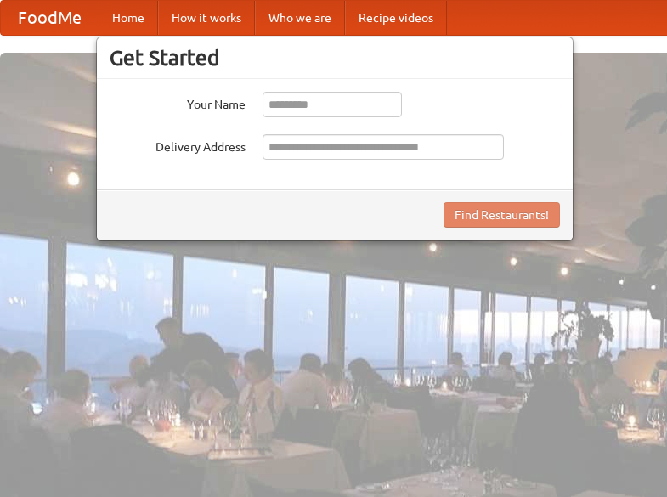 This screenshot has height=497, width=667. What do you see at coordinates (335, 58) in the screenshot?
I see `h3: Get Started` at bounding box center [335, 58].